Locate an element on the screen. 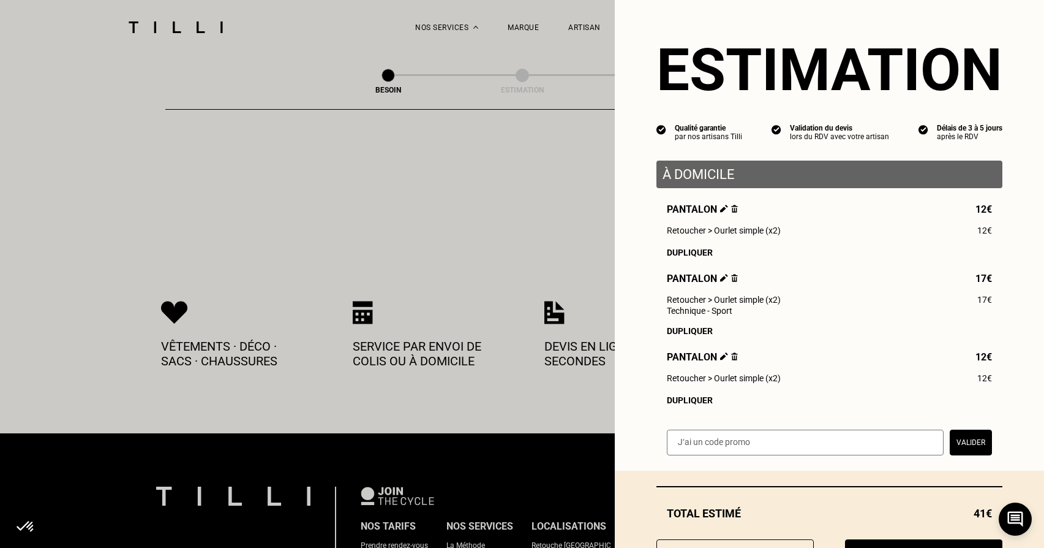  span: 41€ is located at coordinates (983, 513).